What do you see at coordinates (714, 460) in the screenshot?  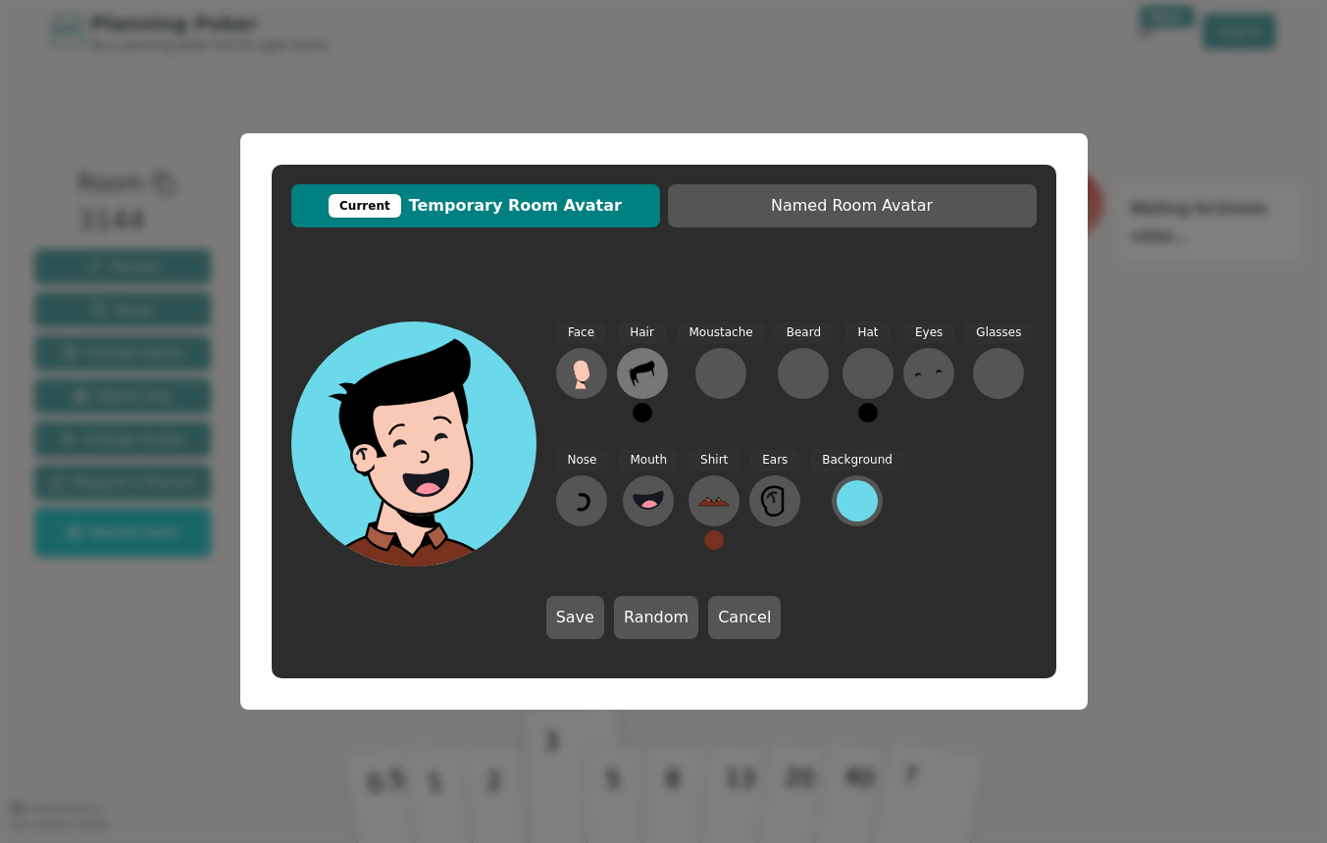 I see `span: Shirt` at bounding box center [714, 460].